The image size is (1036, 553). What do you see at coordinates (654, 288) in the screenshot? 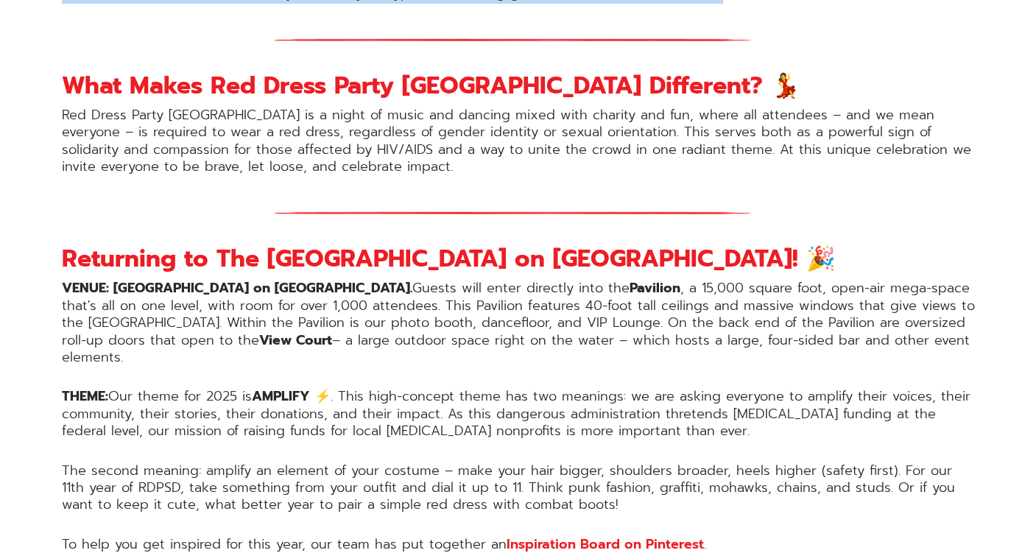
I see `strong: Pavilion` at bounding box center [654, 288].